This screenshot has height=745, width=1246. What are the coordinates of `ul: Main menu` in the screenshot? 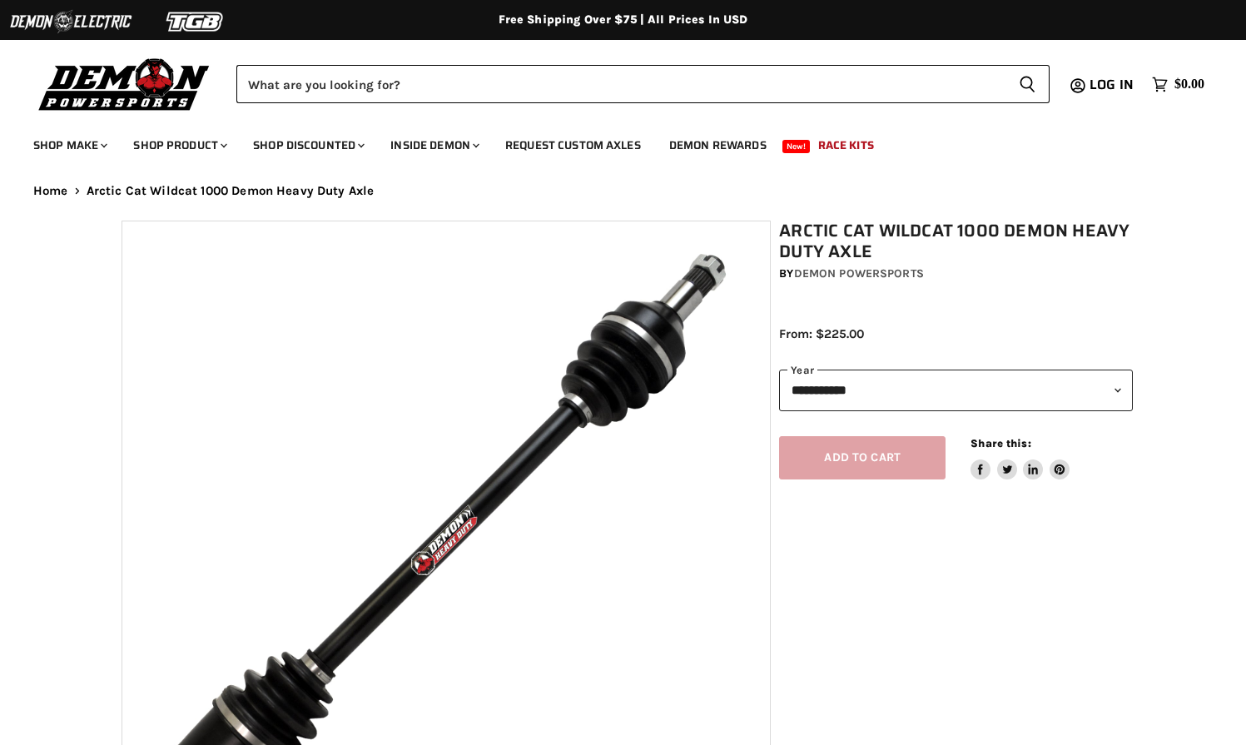 It's located at (610, 141).